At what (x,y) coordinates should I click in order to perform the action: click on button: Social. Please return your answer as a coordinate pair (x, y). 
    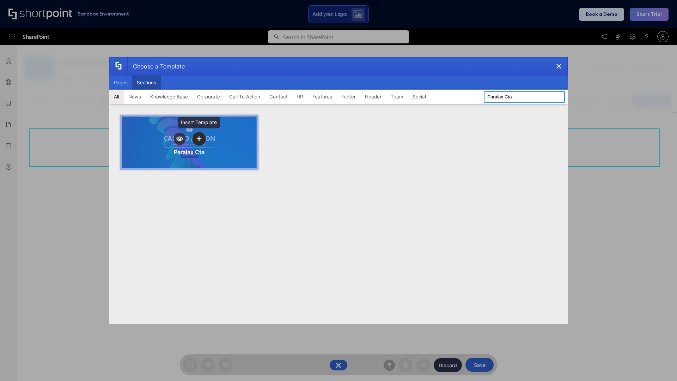
    Looking at the image, I should click on (419, 97).